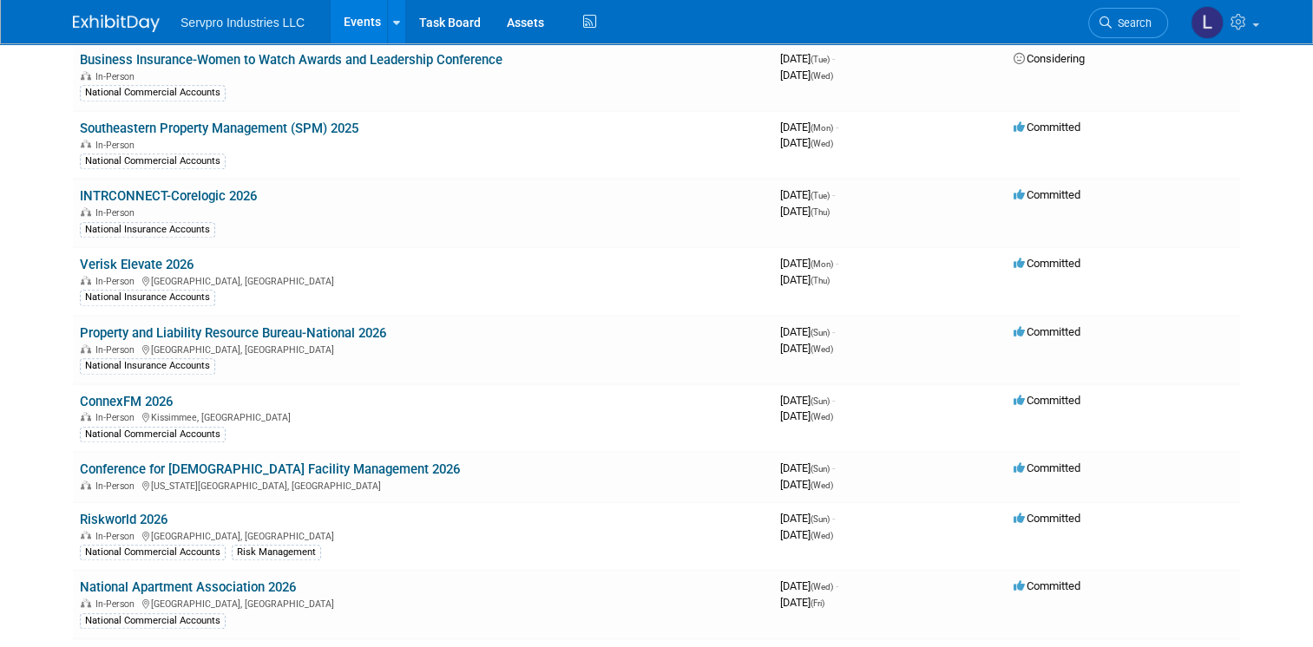  Describe the element at coordinates (817, 603) in the screenshot. I see `span: (Fri)` at that location.